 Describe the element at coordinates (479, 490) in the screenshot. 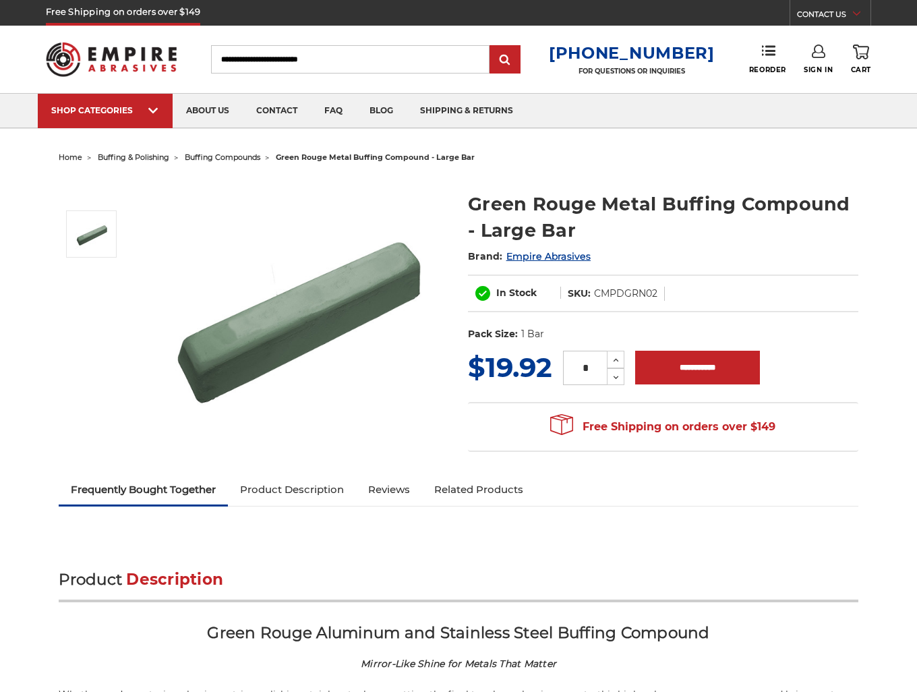

I see `a: Related Products` at that location.